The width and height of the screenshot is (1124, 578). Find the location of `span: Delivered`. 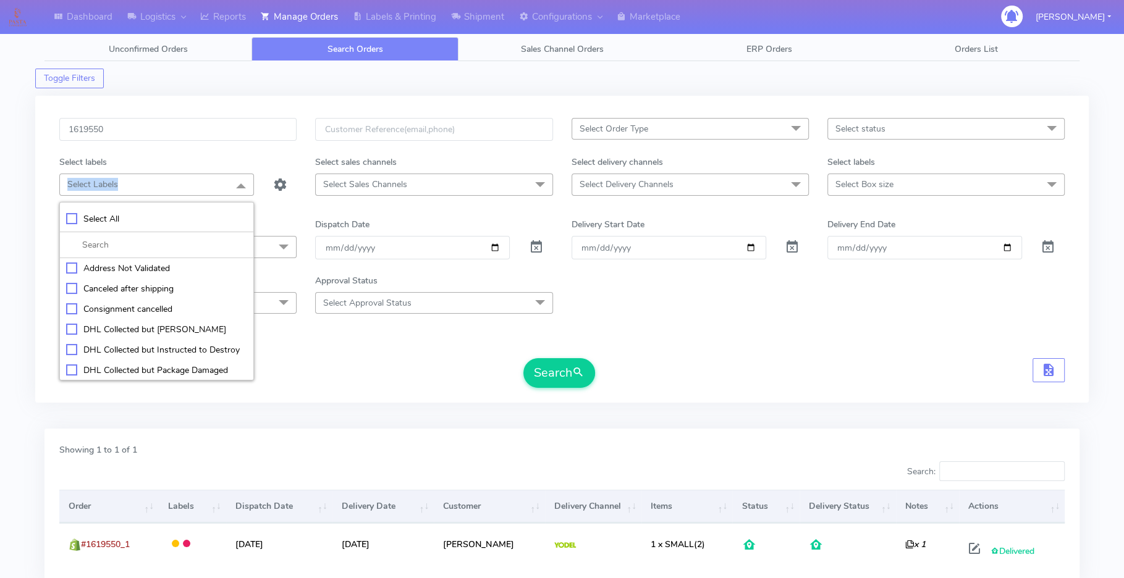

span: Delivered is located at coordinates (1012, 551).